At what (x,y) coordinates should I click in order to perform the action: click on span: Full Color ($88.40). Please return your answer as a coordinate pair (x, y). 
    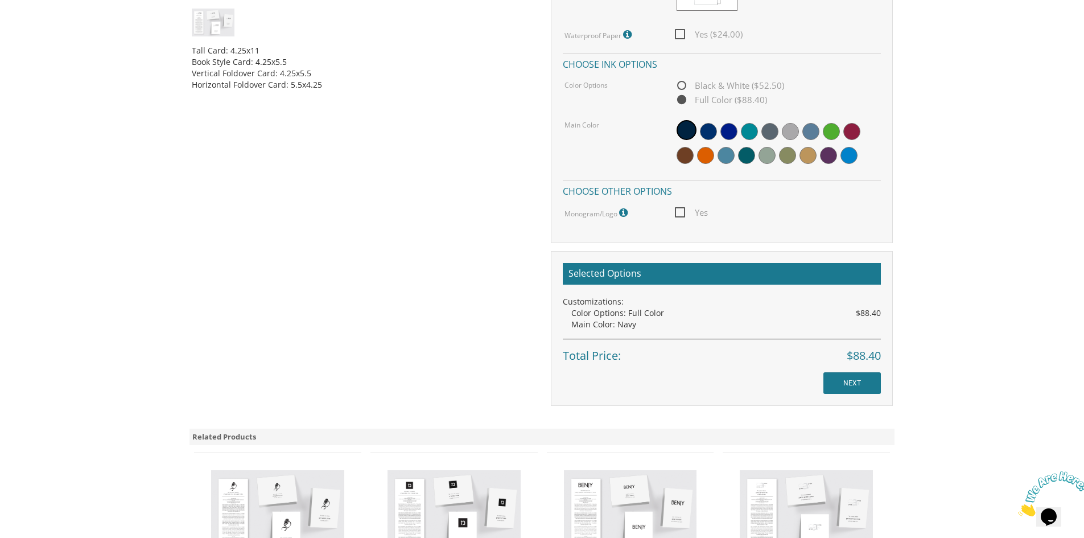
    Looking at the image, I should click on (721, 100).